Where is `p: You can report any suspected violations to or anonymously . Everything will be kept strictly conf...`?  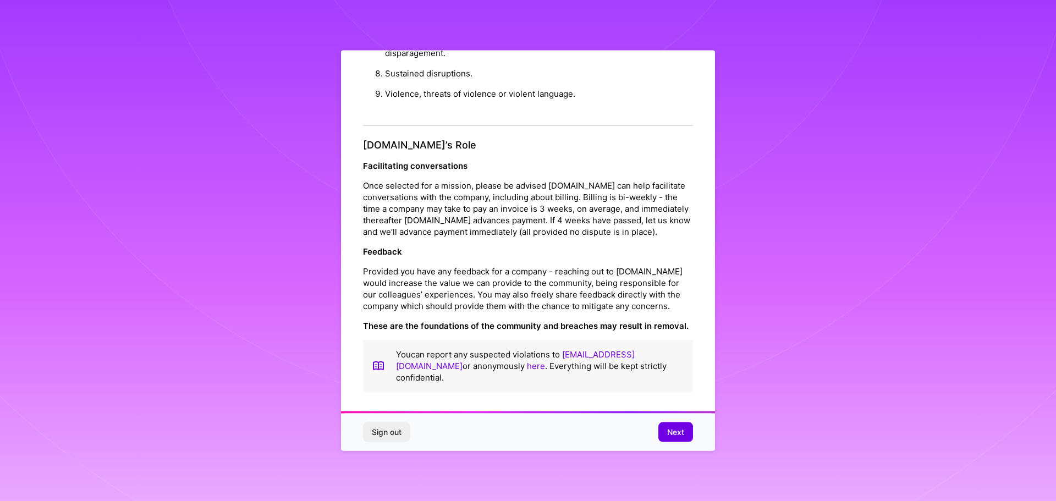
p: You can report any suspected violations to or anonymously . Everything will be kept strictly conf... is located at coordinates (540, 365).